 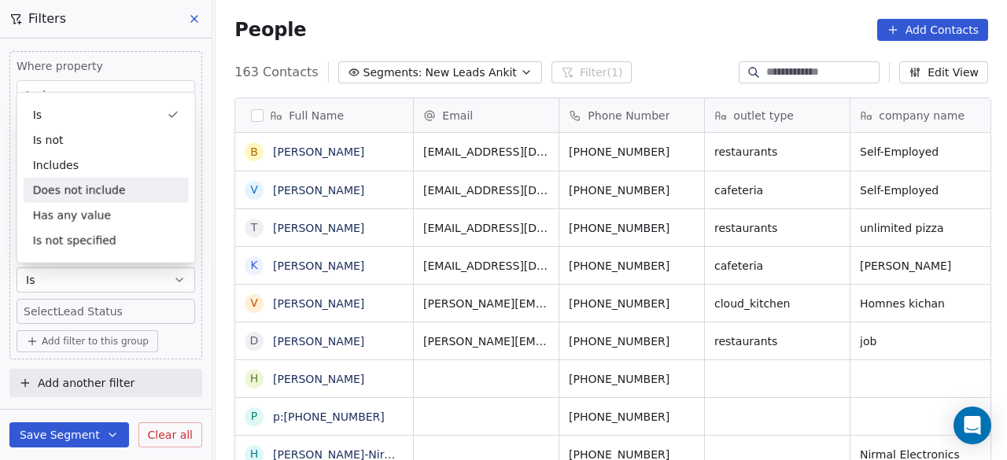 What do you see at coordinates (106, 216) in the screenshot?
I see `div: Has any value` at bounding box center [106, 216].